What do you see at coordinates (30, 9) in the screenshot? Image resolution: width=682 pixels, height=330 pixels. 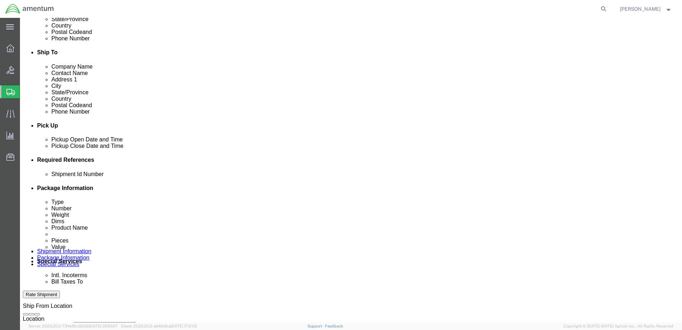 I see `img: logo` at bounding box center [30, 9].